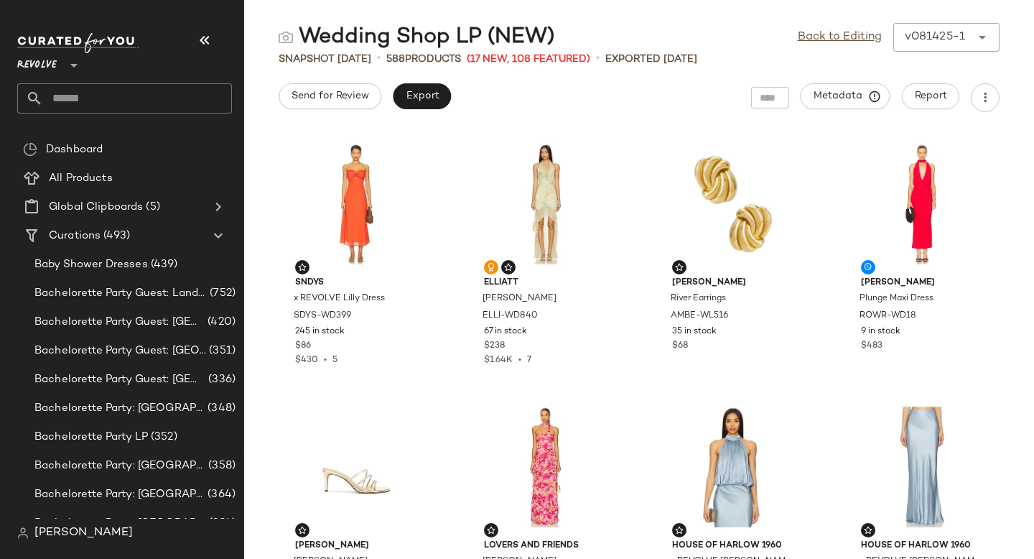  I want to click on span: Global Clipboards, so click(96, 207).